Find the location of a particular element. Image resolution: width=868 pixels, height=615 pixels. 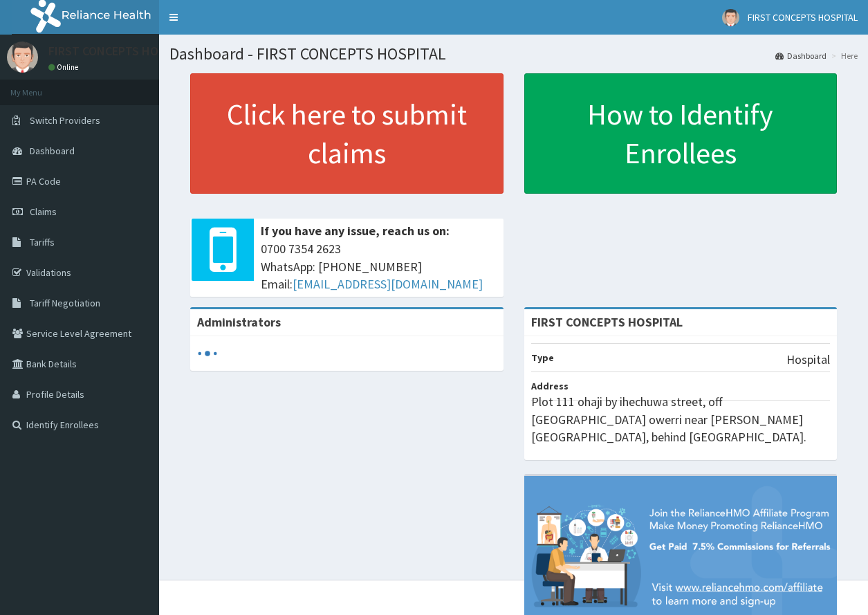

b: Type is located at coordinates (542, 358).